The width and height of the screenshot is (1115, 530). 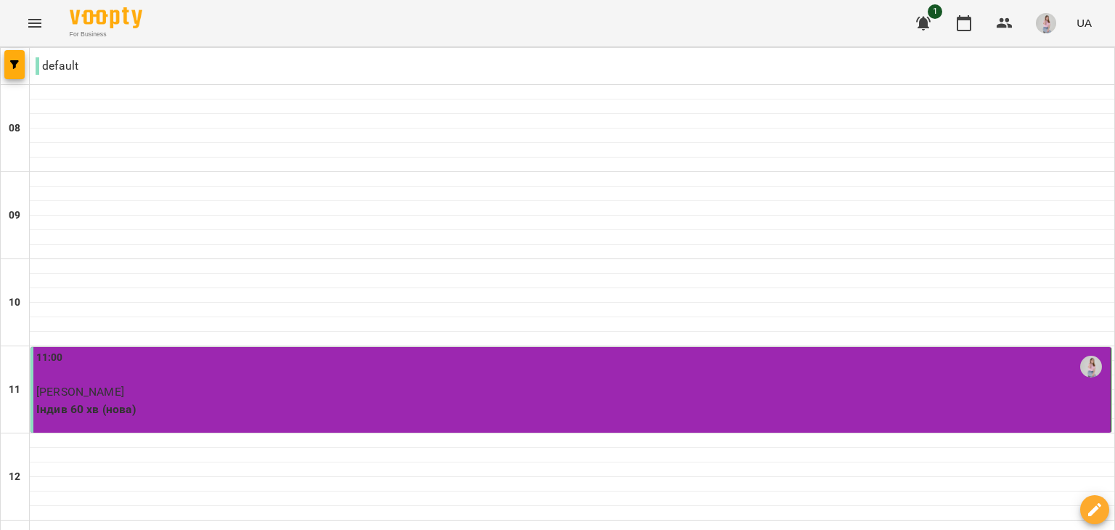 I want to click on span: For Business, so click(x=106, y=34).